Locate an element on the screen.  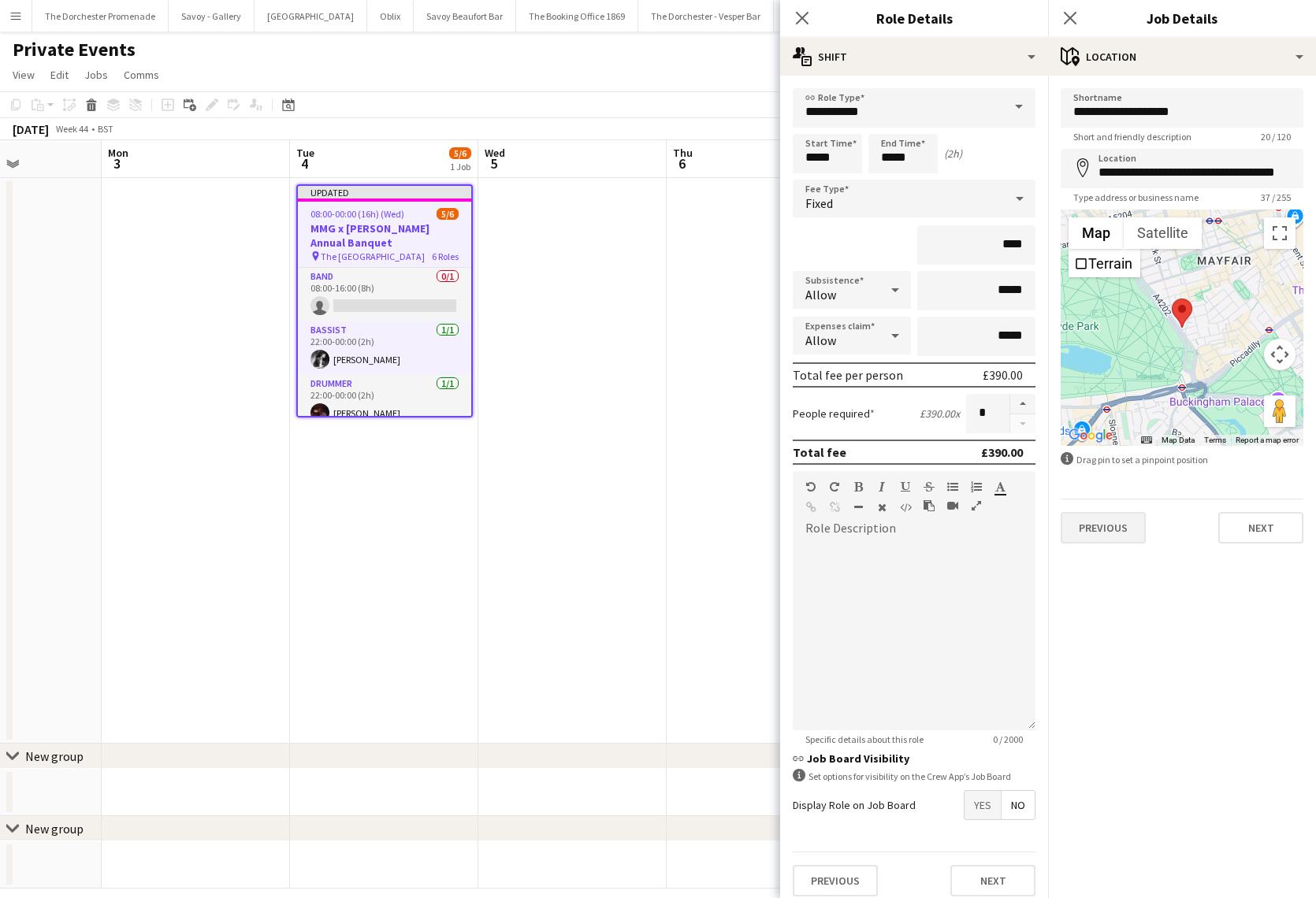
span: Jobs is located at coordinates (96, 75).